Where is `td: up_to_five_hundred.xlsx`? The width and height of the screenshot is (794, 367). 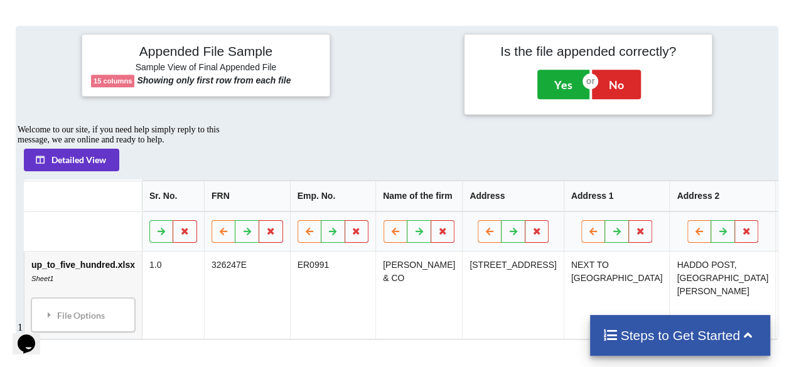
td: up_to_five_hundred.xlsx is located at coordinates (83, 295).